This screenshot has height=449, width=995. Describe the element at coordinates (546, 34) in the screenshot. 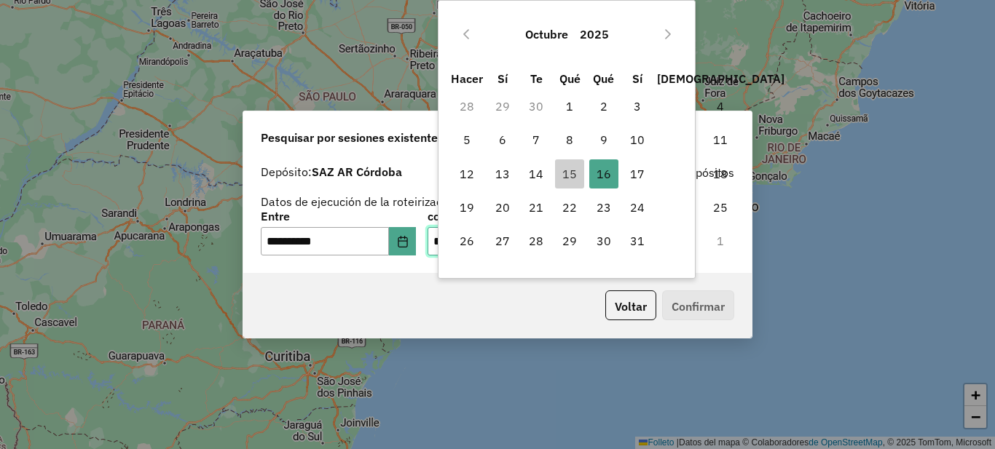

I see `font: Octubre` at that location.